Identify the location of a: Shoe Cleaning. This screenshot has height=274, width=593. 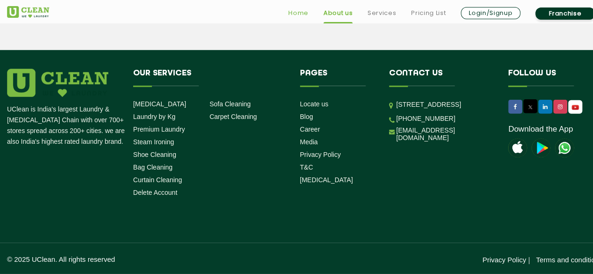
(155, 155).